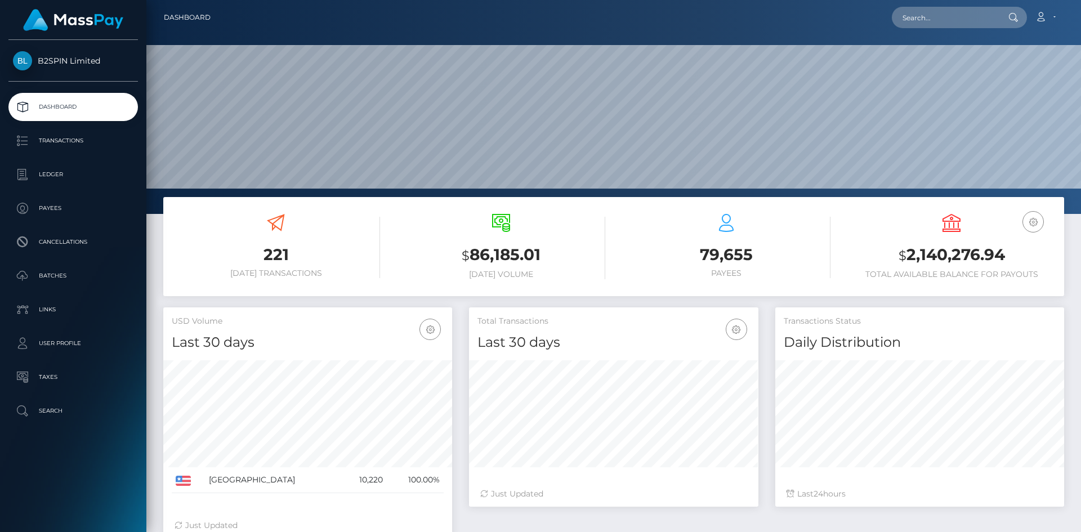 The height and width of the screenshot is (532, 1081). What do you see at coordinates (73, 20) in the screenshot?
I see `img: MassPay Logo` at bounding box center [73, 20].